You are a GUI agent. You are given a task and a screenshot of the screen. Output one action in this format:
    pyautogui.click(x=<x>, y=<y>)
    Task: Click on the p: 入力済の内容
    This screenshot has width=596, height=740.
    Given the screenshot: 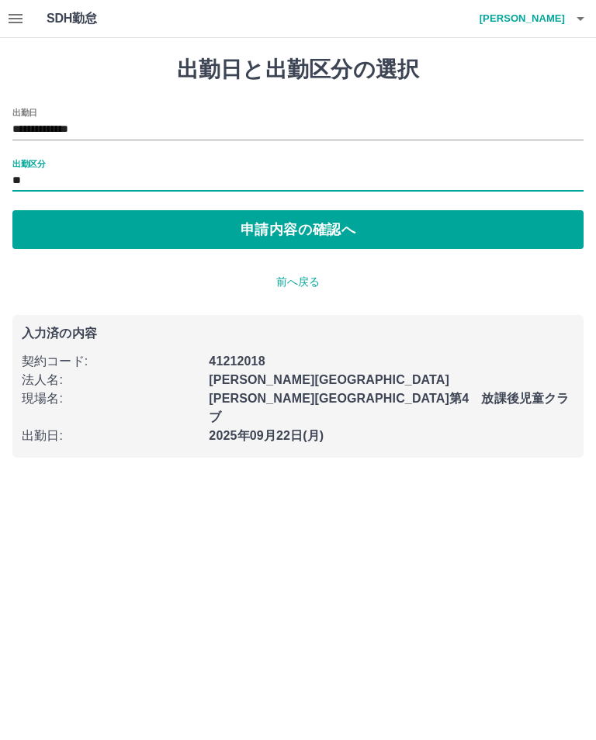 What is the action you would take?
    pyautogui.click(x=298, y=334)
    